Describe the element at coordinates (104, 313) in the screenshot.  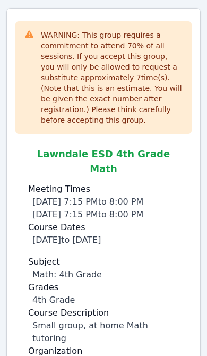
I see `label: Course Description` at that location.